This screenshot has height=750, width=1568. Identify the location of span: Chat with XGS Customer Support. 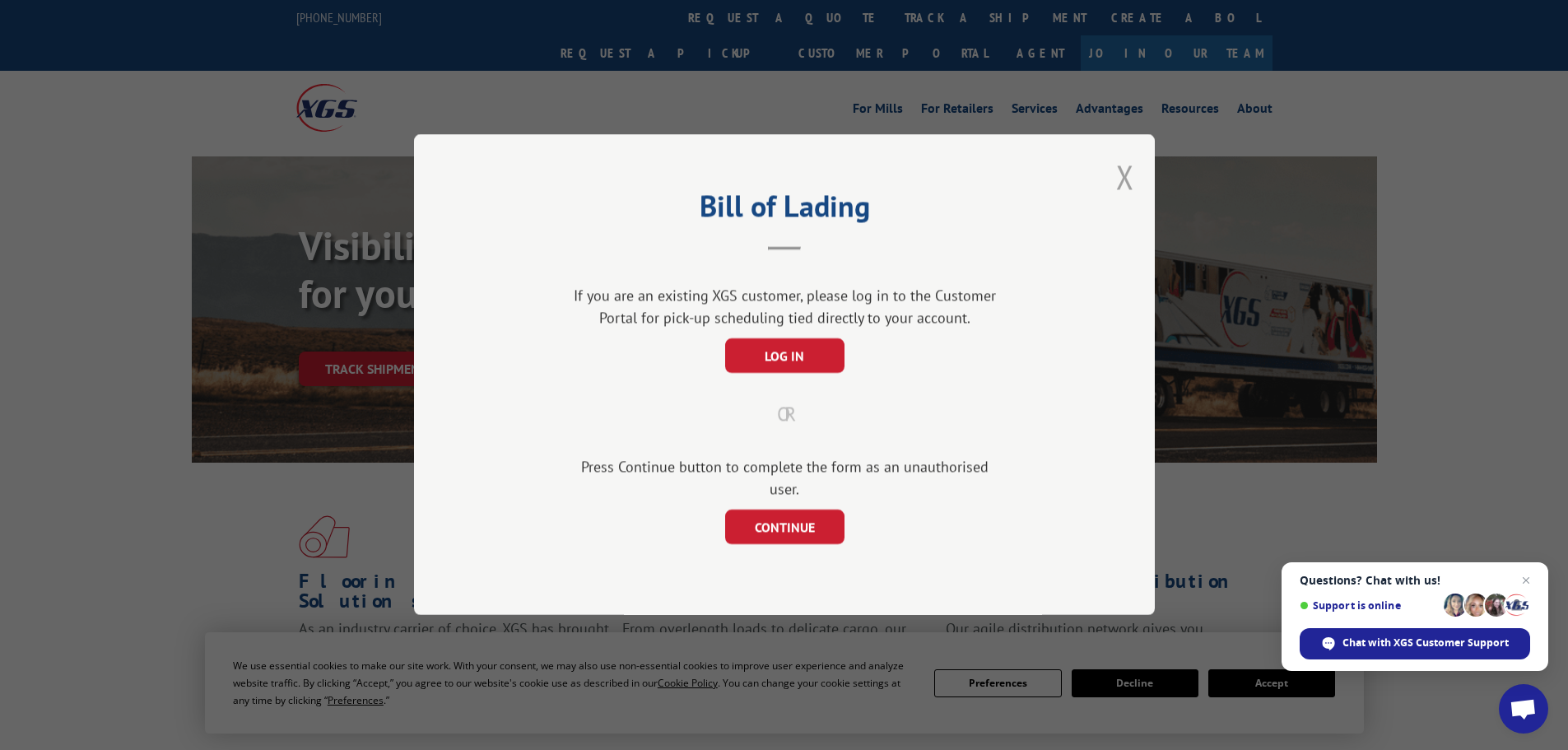
(1425, 643).